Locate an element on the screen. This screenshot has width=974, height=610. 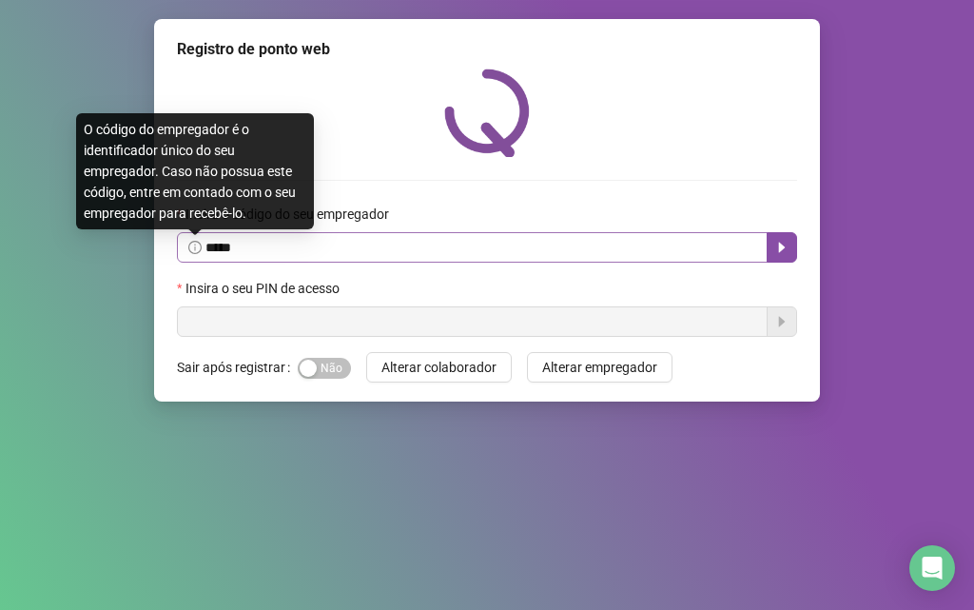
span: Alterar colaborador is located at coordinates (438, 367).